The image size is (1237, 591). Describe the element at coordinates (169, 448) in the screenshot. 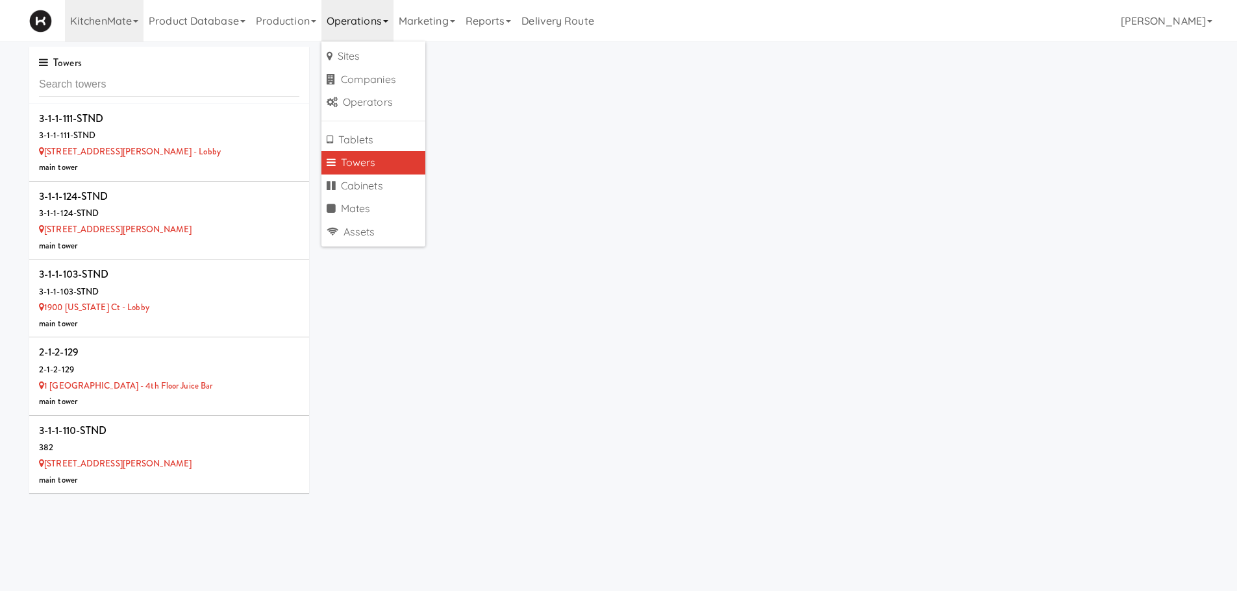

I see `div: 382` at that location.